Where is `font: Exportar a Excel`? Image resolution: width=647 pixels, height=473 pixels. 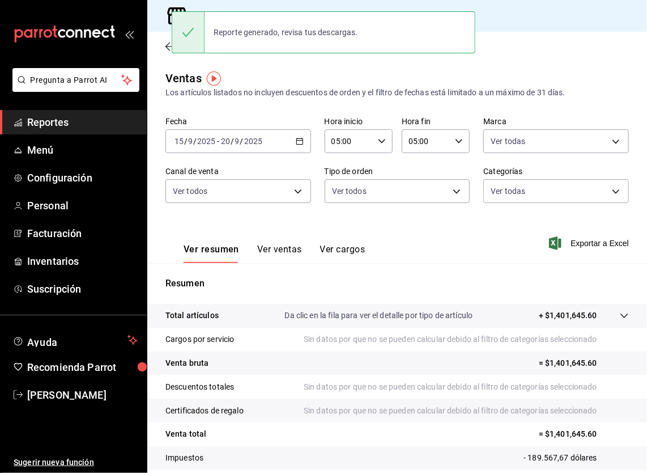 font: Exportar a Excel is located at coordinates (600, 243).